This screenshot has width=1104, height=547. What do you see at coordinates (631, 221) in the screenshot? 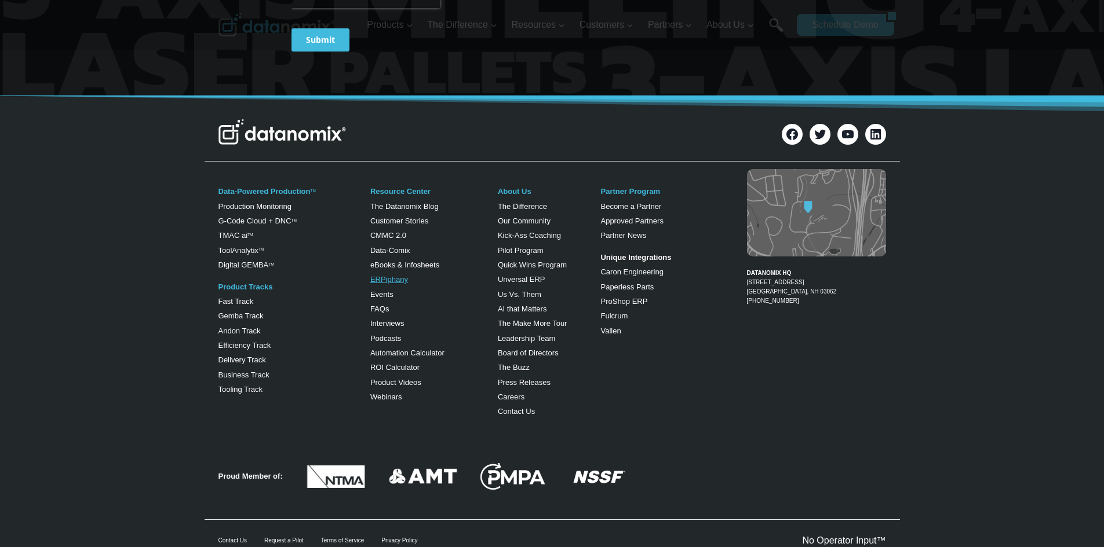
I see `a: Approved Partners` at bounding box center [631, 221].